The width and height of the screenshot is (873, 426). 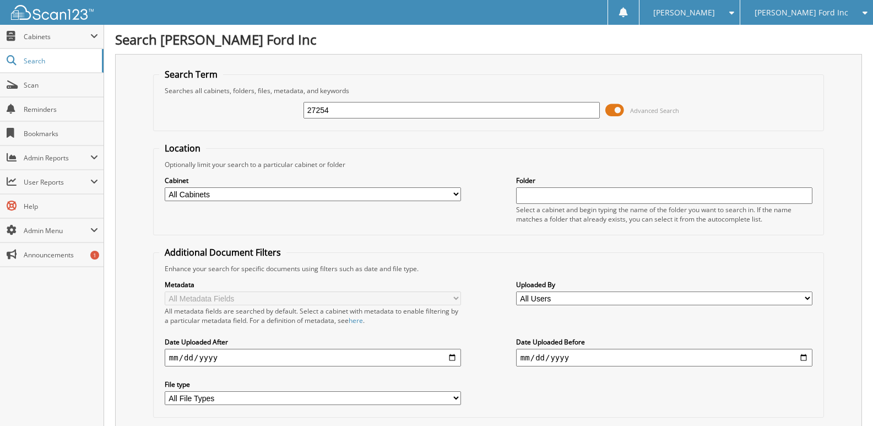 I want to click on span: Bookmarks, so click(x=61, y=133).